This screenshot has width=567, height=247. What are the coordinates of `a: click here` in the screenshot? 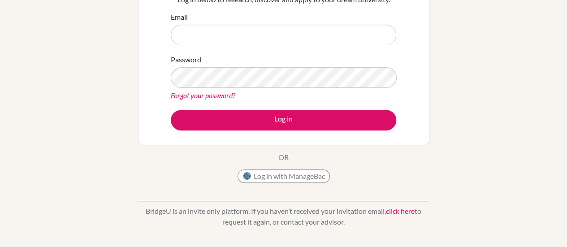 It's located at (400, 211).